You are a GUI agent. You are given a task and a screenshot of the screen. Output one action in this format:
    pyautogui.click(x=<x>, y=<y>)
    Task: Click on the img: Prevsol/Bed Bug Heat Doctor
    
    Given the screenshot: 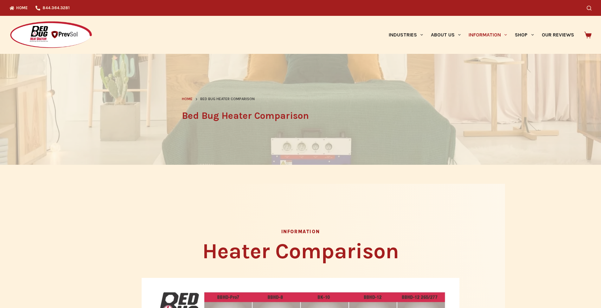 What is the action you would take?
    pyautogui.click(x=51, y=35)
    